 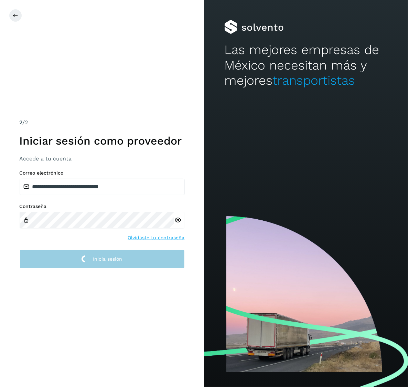 I want to click on label: Contraseña, so click(x=102, y=206).